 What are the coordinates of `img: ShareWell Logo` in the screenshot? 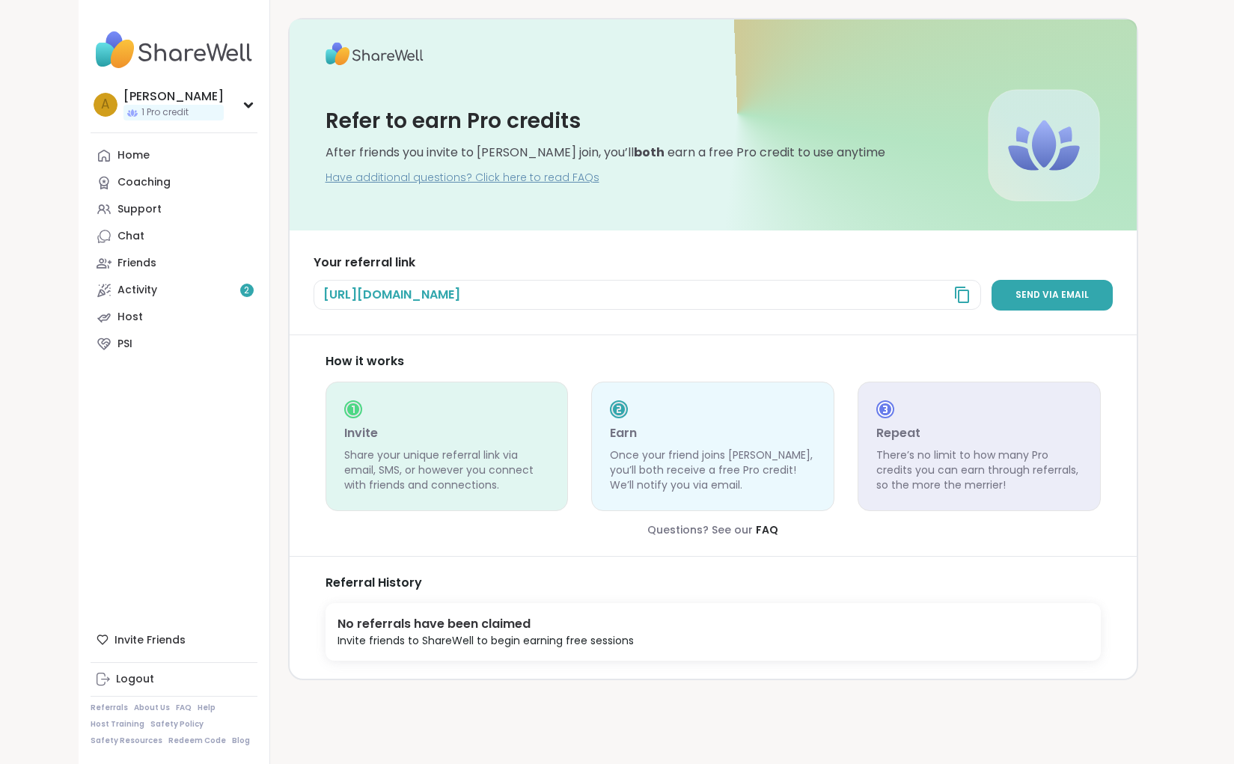 It's located at (374, 54).